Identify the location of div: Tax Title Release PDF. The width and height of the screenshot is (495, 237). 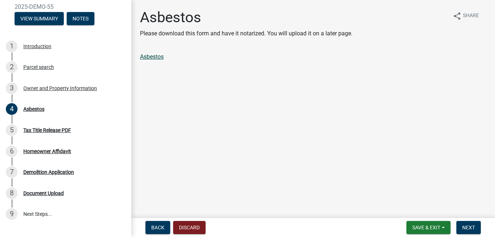
(47, 130).